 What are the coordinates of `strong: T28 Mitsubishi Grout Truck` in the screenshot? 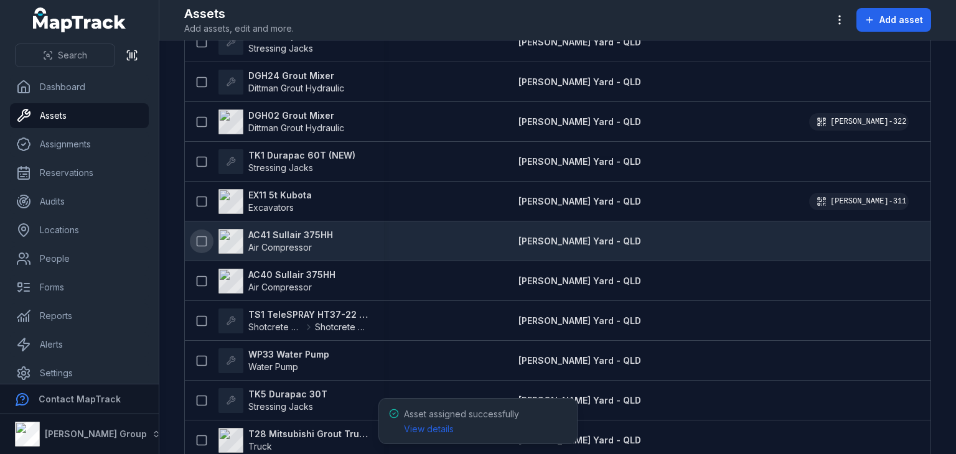 It's located at (309, 434).